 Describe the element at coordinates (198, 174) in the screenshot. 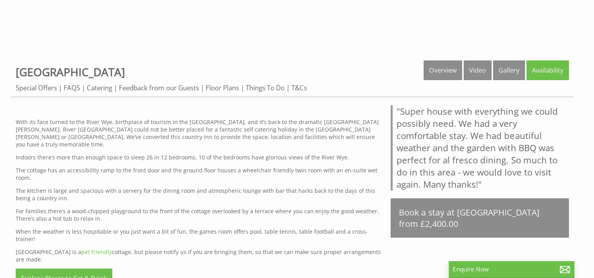

I see `p: The cottage has an accessibility ramp to the front door and the ground floor houses a wheelchair ...` at that location.